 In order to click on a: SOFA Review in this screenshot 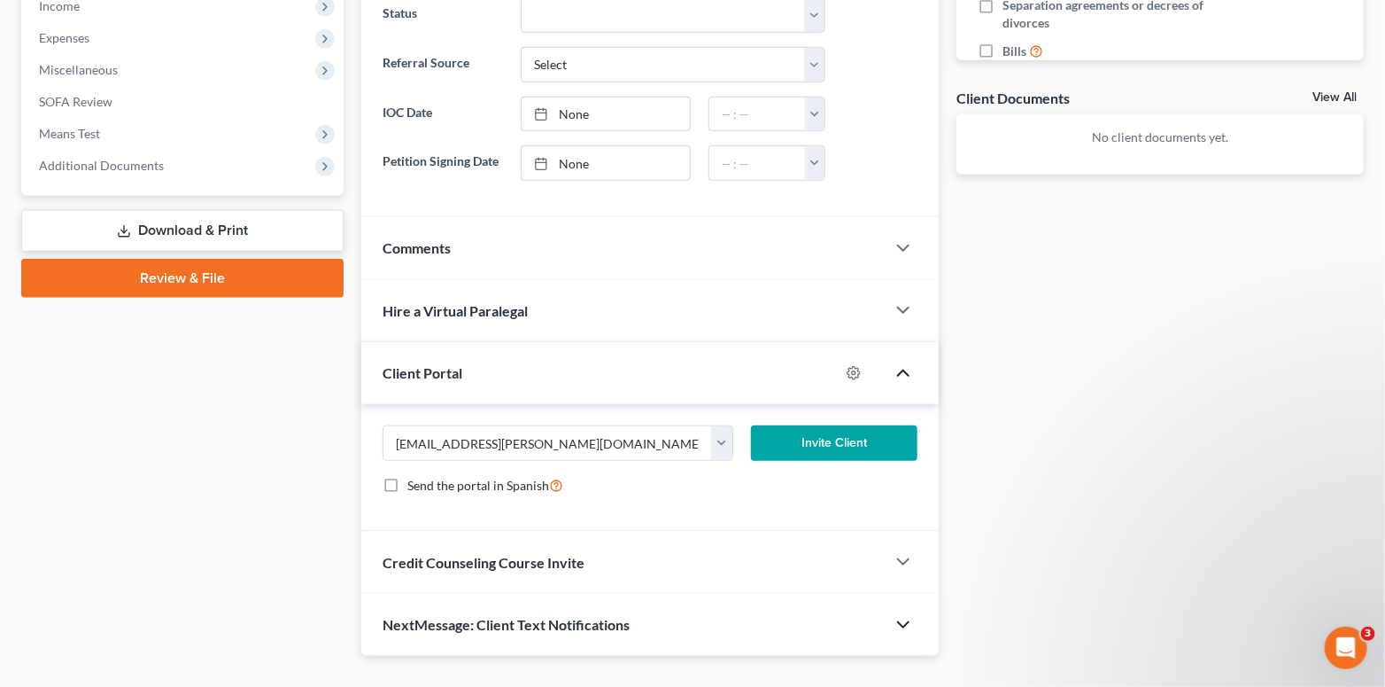, I will do `click(184, 102)`.